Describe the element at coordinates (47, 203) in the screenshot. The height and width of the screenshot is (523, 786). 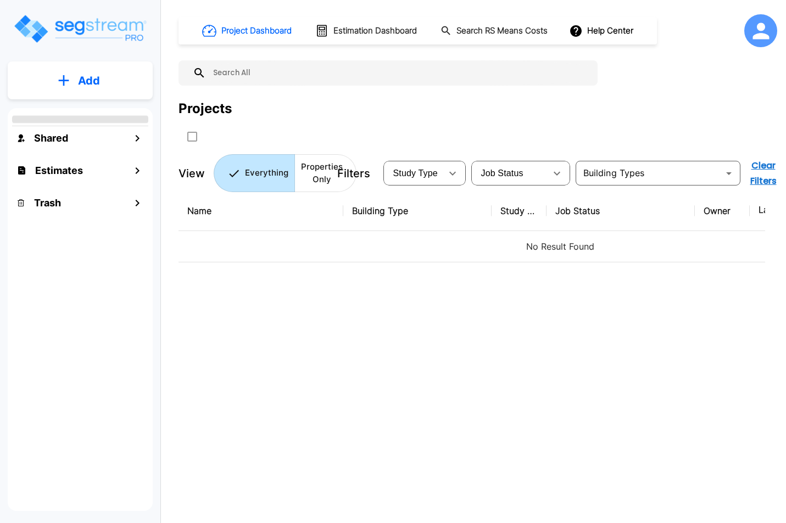
I see `h1: Trash` at that location.